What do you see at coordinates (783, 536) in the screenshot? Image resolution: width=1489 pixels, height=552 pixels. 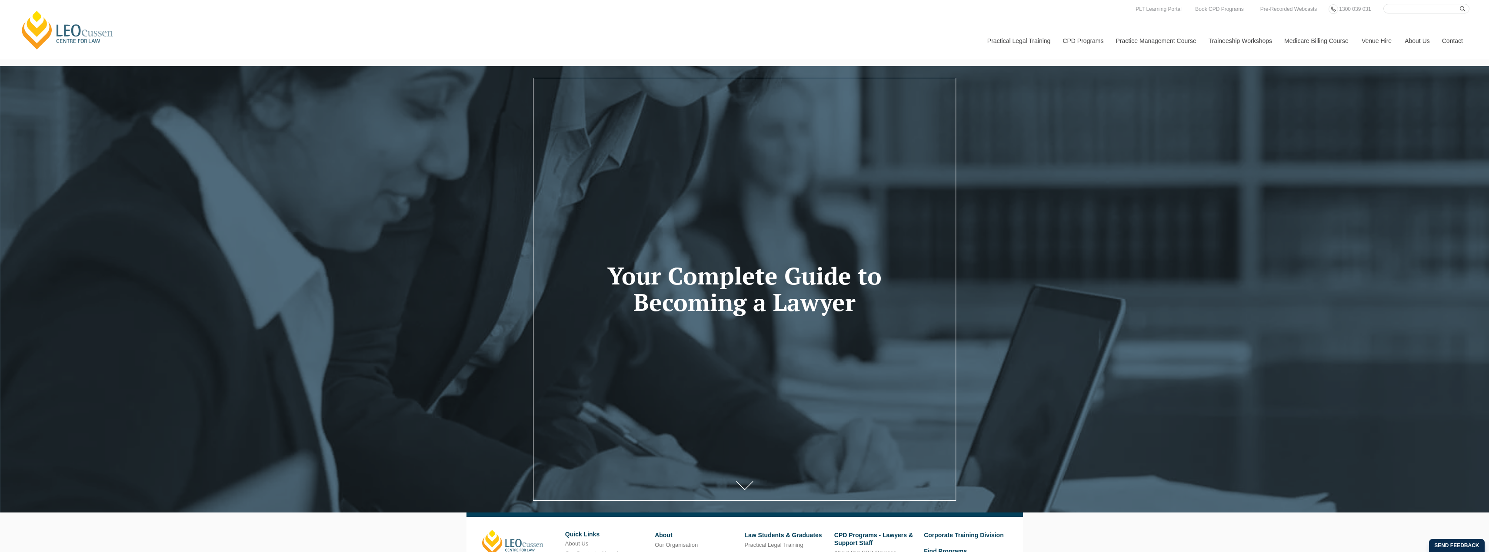 I see `a: Law Students & Graduates` at bounding box center [783, 536].